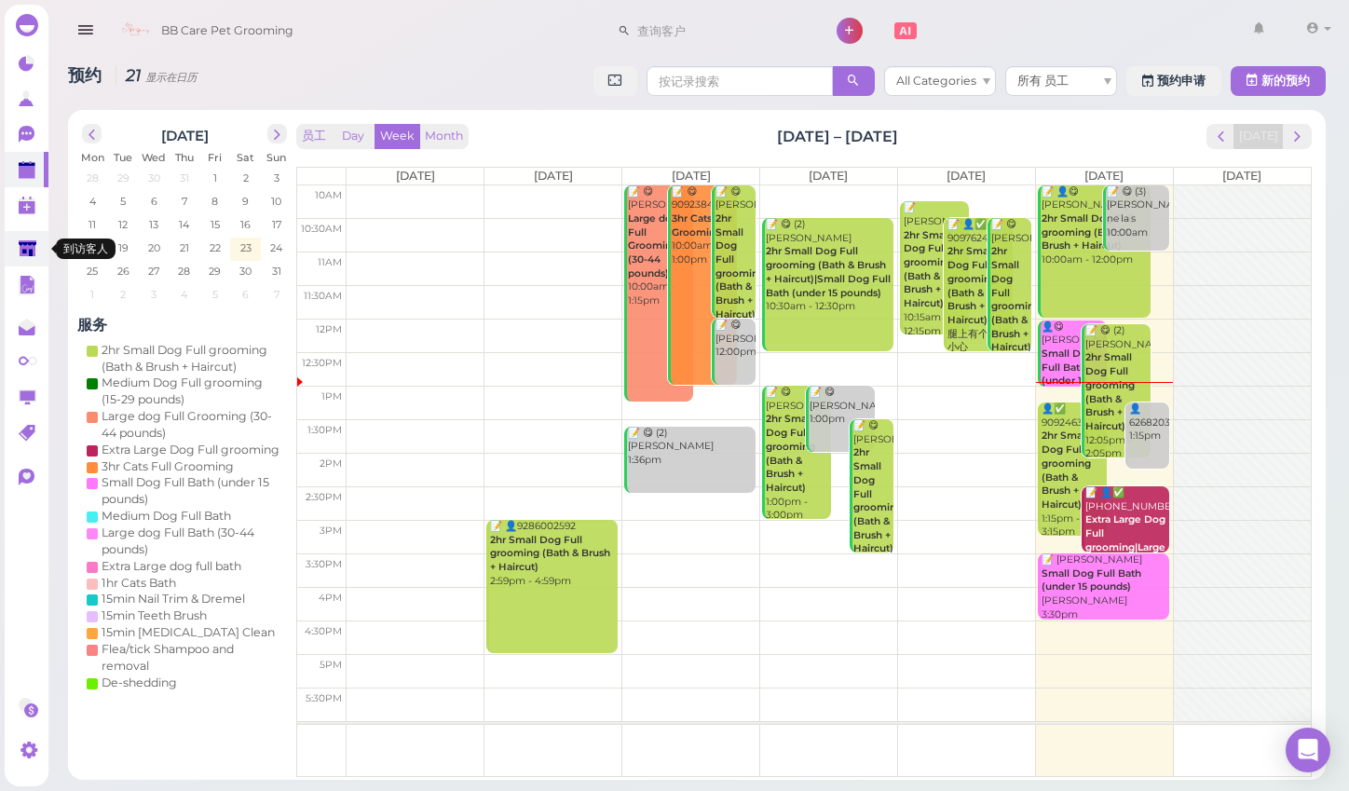  What do you see at coordinates (936, 80) in the screenshot?
I see `span: All Categories` at bounding box center [936, 80].